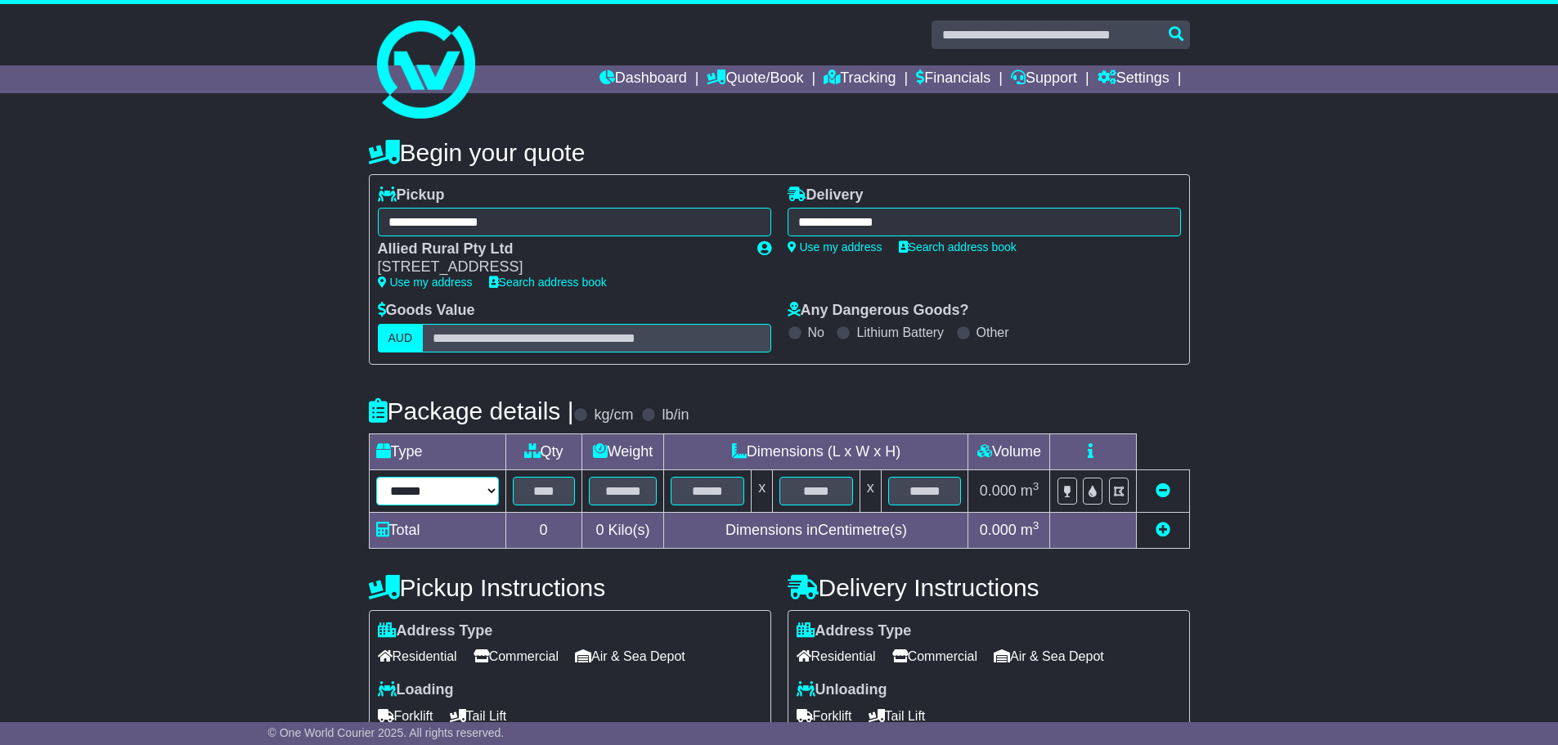 Image resolution: width=1558 pixels, height=745 pixels. What do you see at coordinates (755, 79) in the screenshot?
I see `a: Quote/Book` at bounding box center [755, 79].